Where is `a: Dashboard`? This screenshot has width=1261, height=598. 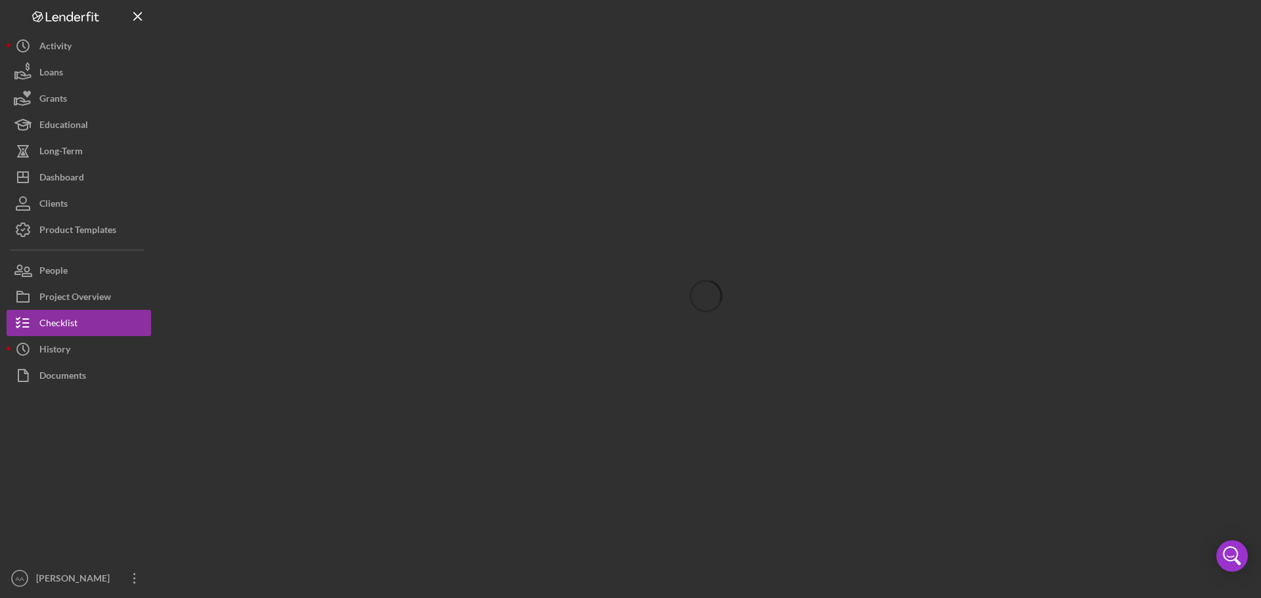 a: Dashboard is located at coordinates (79, 177).